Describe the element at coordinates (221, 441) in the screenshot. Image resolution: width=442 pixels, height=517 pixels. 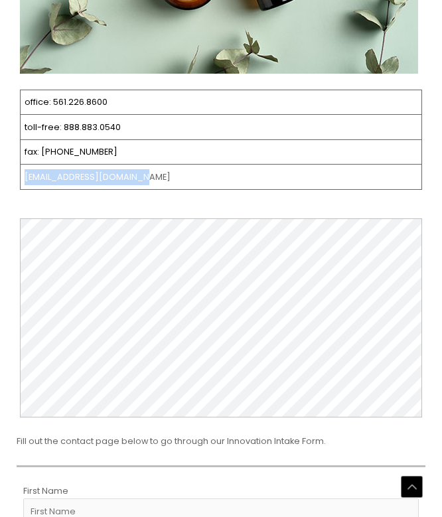
I see `p: Fill out the contact page below to go through our Innovation Intake Form.` at that location.